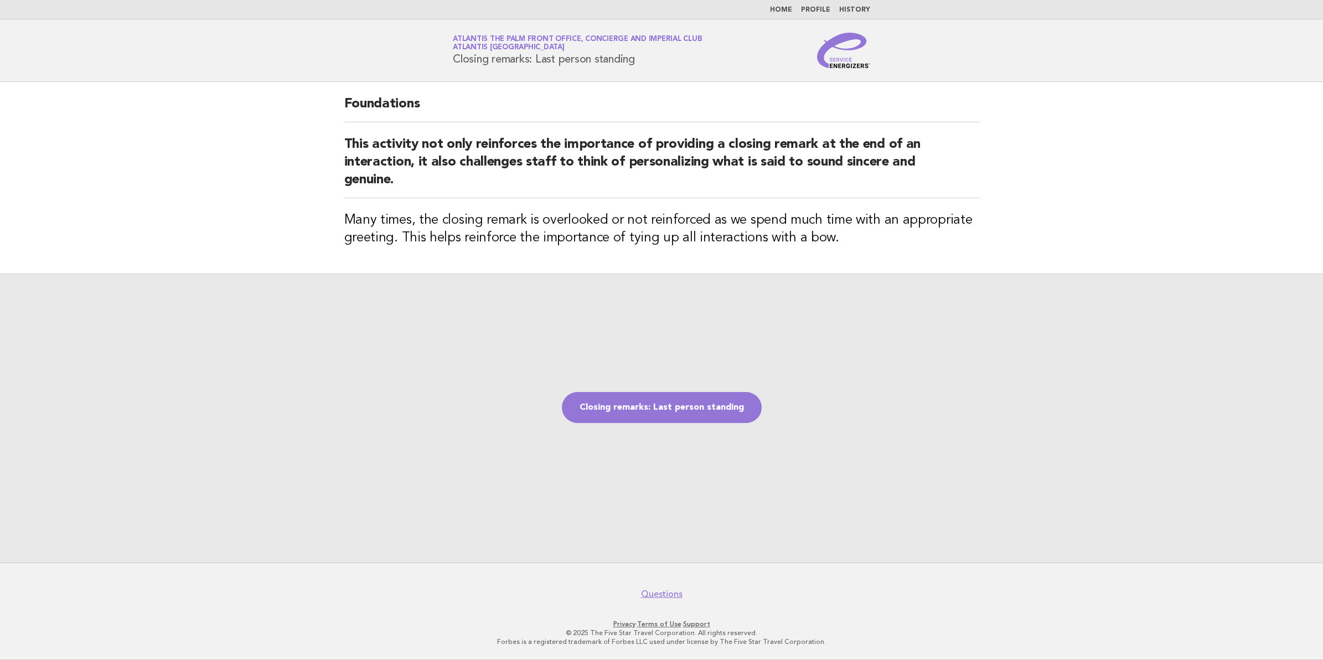  Describe the element at coordinates (815, 10) in the screenshot. I see `a: Profile` at that location.